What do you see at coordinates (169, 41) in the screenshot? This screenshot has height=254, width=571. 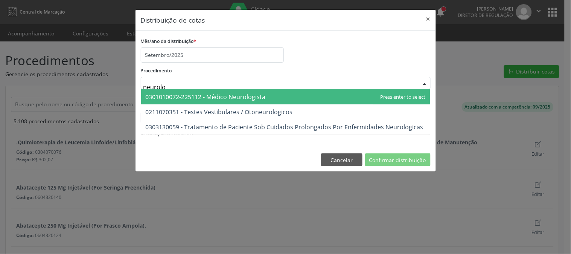 I see `label: Mês/ano da distribuição` at bounding box center [169, 41].